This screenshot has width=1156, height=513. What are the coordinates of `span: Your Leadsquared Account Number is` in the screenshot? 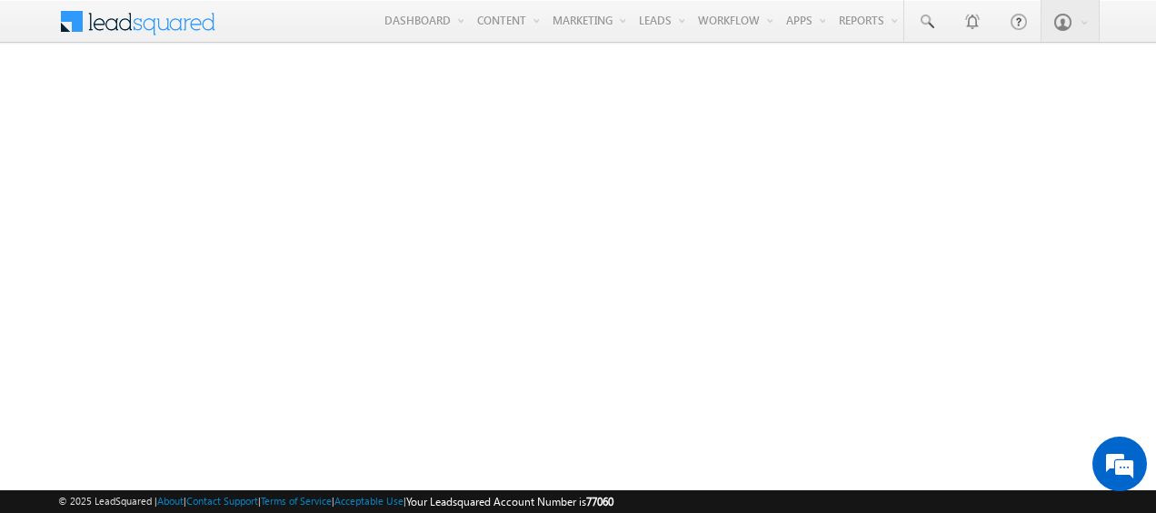 It's located at (510, 501).